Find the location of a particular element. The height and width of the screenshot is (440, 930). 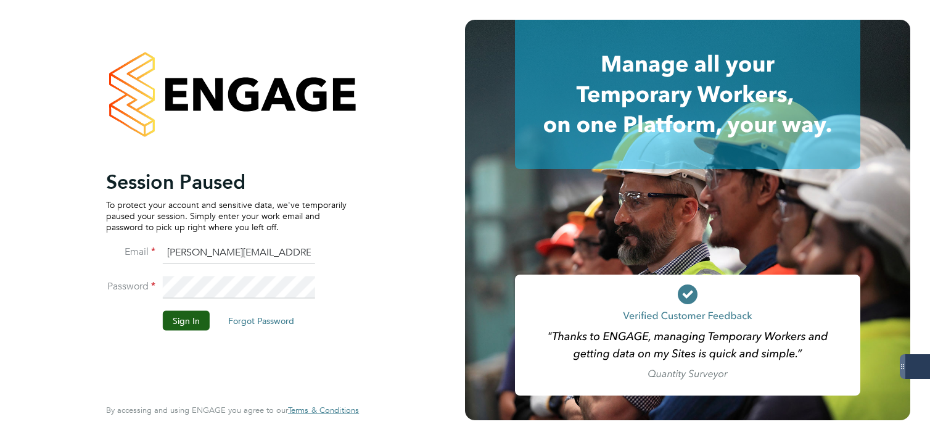

span: By accessing and using ENGAGE you agree to our is located at coordinates (233, 410).